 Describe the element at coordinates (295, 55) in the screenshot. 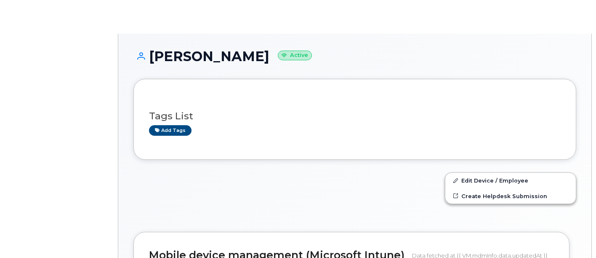

I see `small: Active` at that location.